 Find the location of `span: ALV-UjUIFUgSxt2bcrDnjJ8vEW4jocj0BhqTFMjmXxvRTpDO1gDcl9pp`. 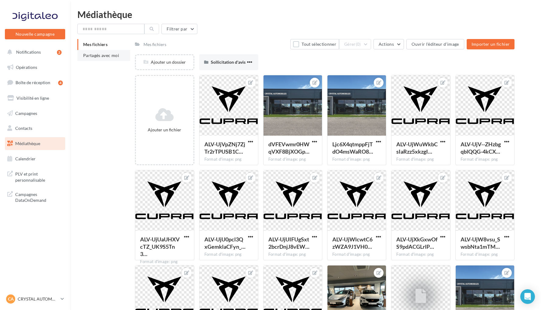

span: ALV-UjUIFUgSxt2bcrDnjJ8vEW4jocj0BhqTFMjmXxvRTpDO1gDcl9pp is located at coordinates (289, 243).